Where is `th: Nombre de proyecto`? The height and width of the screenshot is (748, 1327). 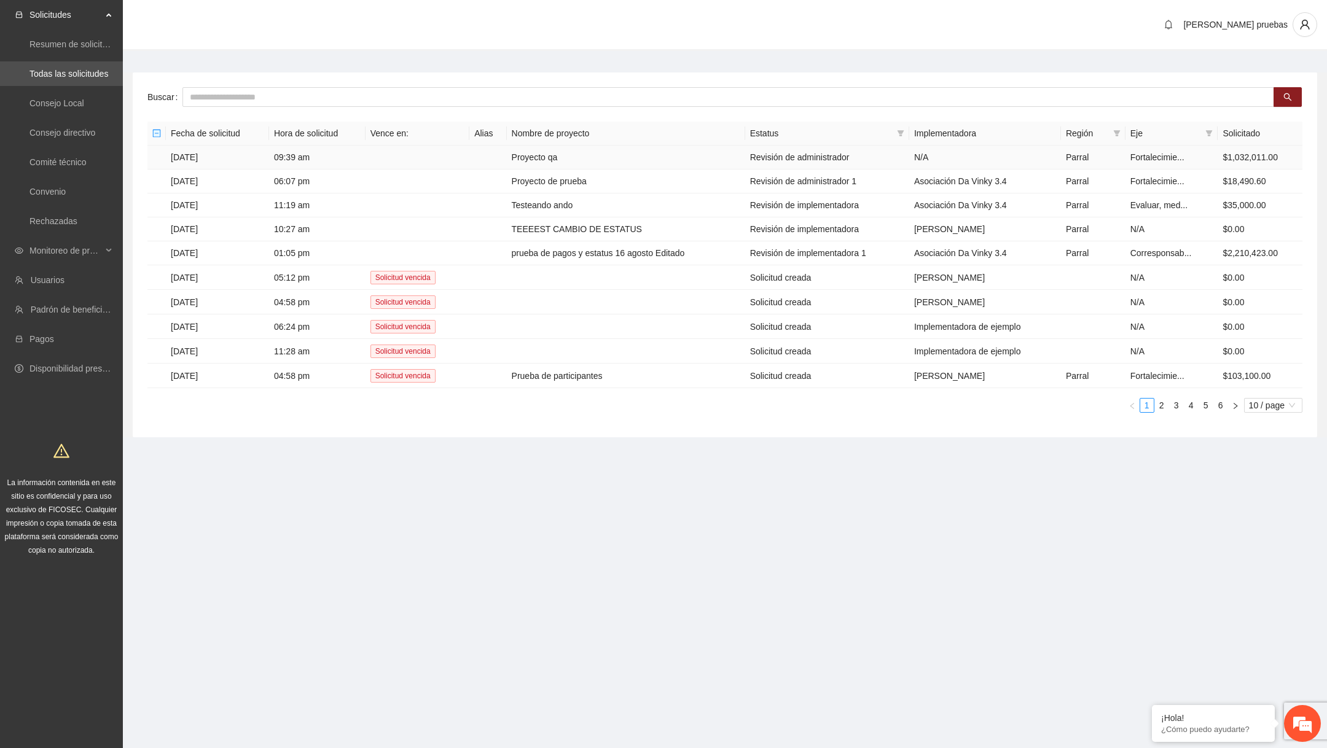
th: Nombre de proyecto is located at coordinates (626, 133).